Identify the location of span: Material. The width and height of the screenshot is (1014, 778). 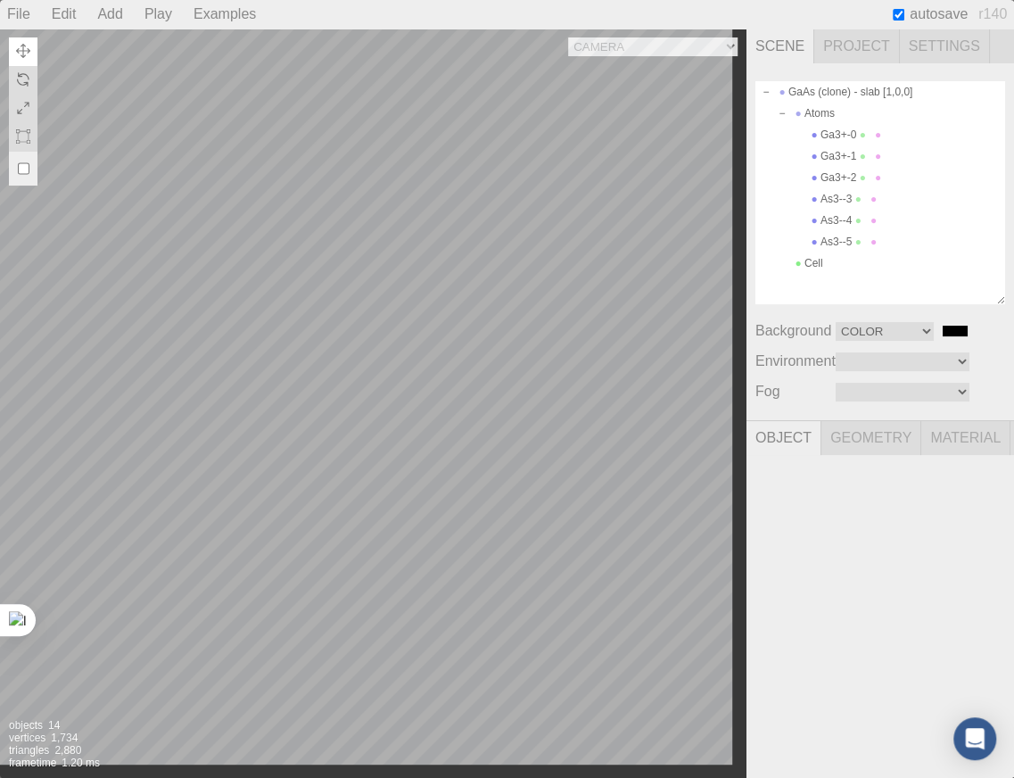
(966, 438).